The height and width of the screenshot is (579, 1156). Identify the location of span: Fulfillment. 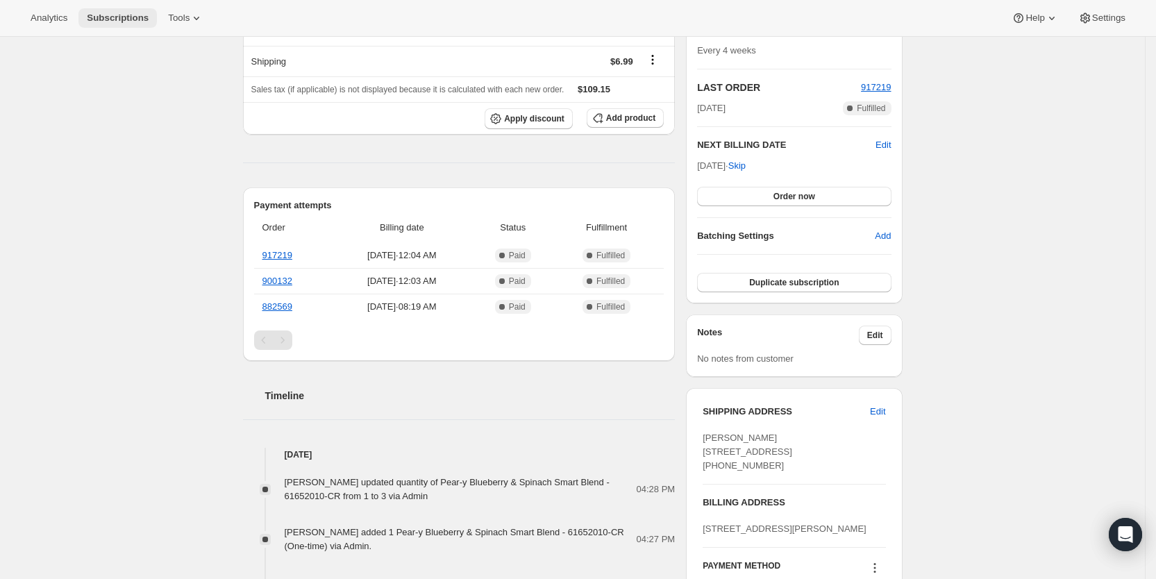
(606, 228).